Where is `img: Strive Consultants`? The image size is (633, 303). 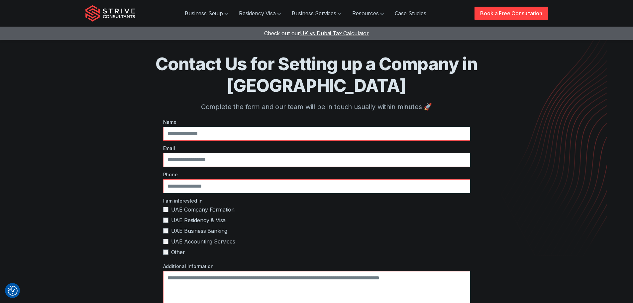 img: Strive Consultants is located at coordinates (110, 13).